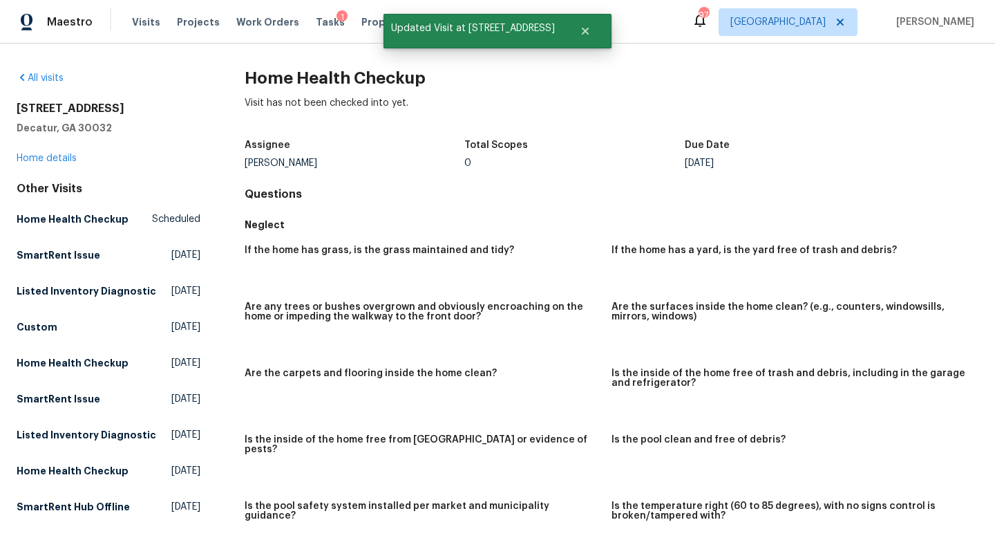  Describe the element at coordinates (40, 78) in the screenshot. I see `a: All visits` at that location.